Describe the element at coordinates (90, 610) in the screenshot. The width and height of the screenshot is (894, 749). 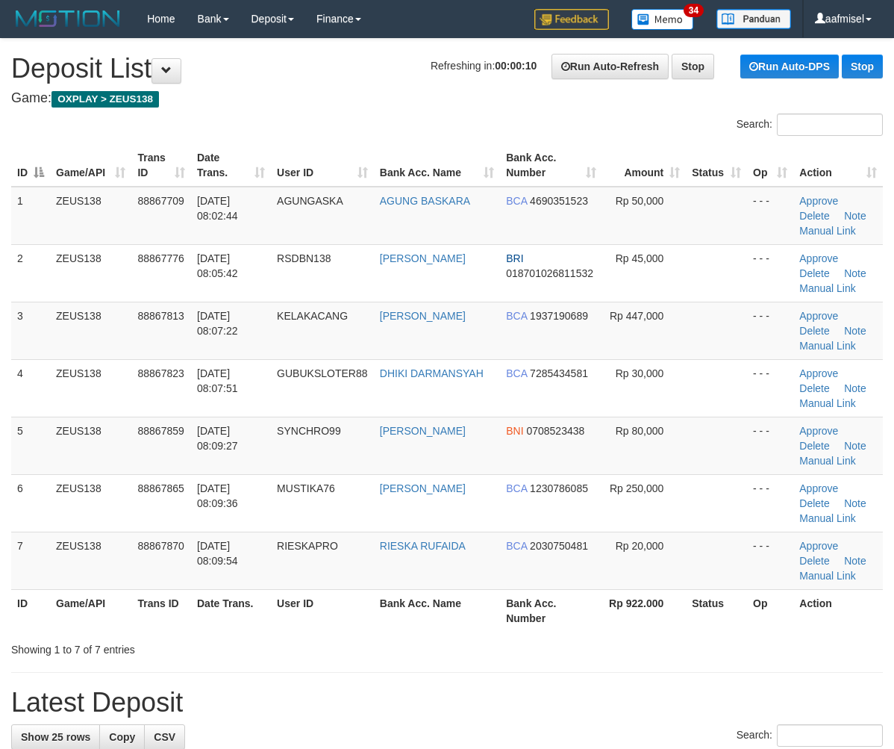
I see `th: Game/API` at that location.